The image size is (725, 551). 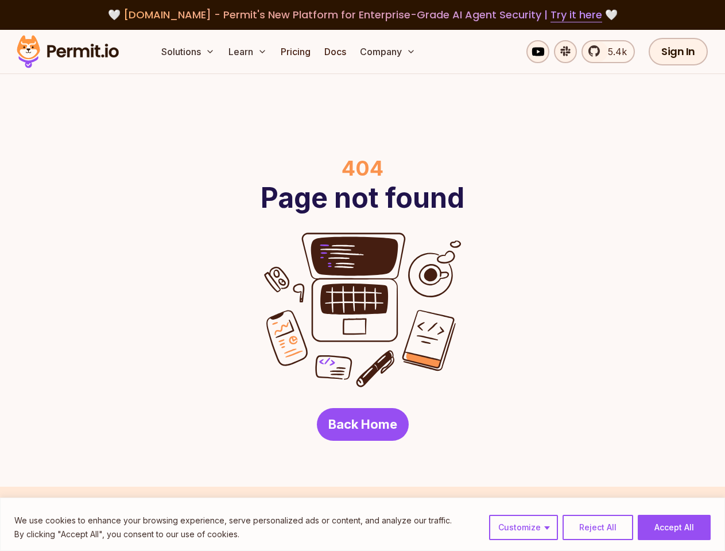 I want to click on img: Permit logo, so click(x=68, y=52).